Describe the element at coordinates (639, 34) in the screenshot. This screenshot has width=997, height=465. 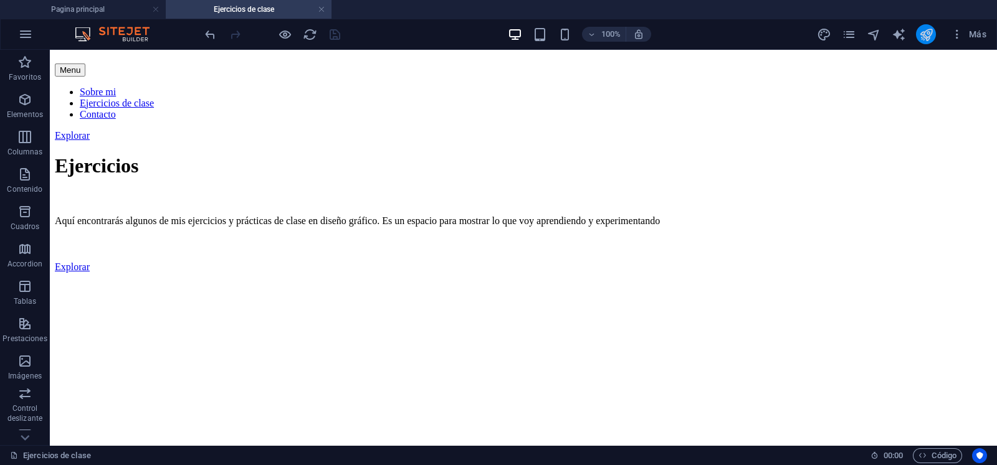
I see `i: Al redimensionar, ajustar el nivel de zoom automáticamente para ajustarse al dispositivo elegido.` at that location.